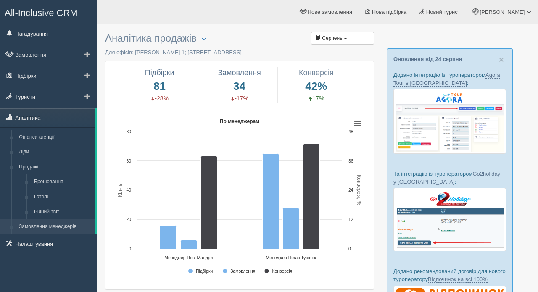  What do you see at coordinates (351, 190) in the screenshot?
I see `text: 24` at bounding box center [351, 190].